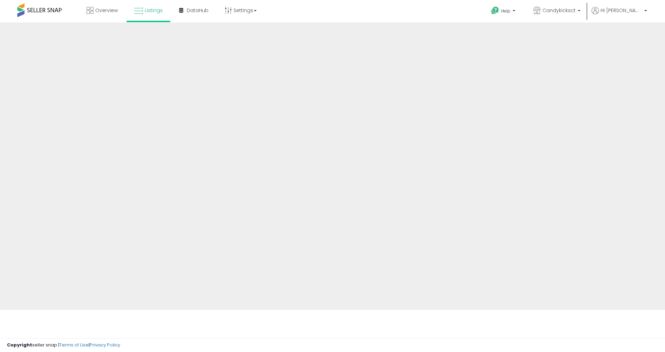 This screenshot has width=665, height=352. What do you see at coordinates (495, 10) in the screenshot?
I see `i: Get Help` at bounding box center [495, 10].